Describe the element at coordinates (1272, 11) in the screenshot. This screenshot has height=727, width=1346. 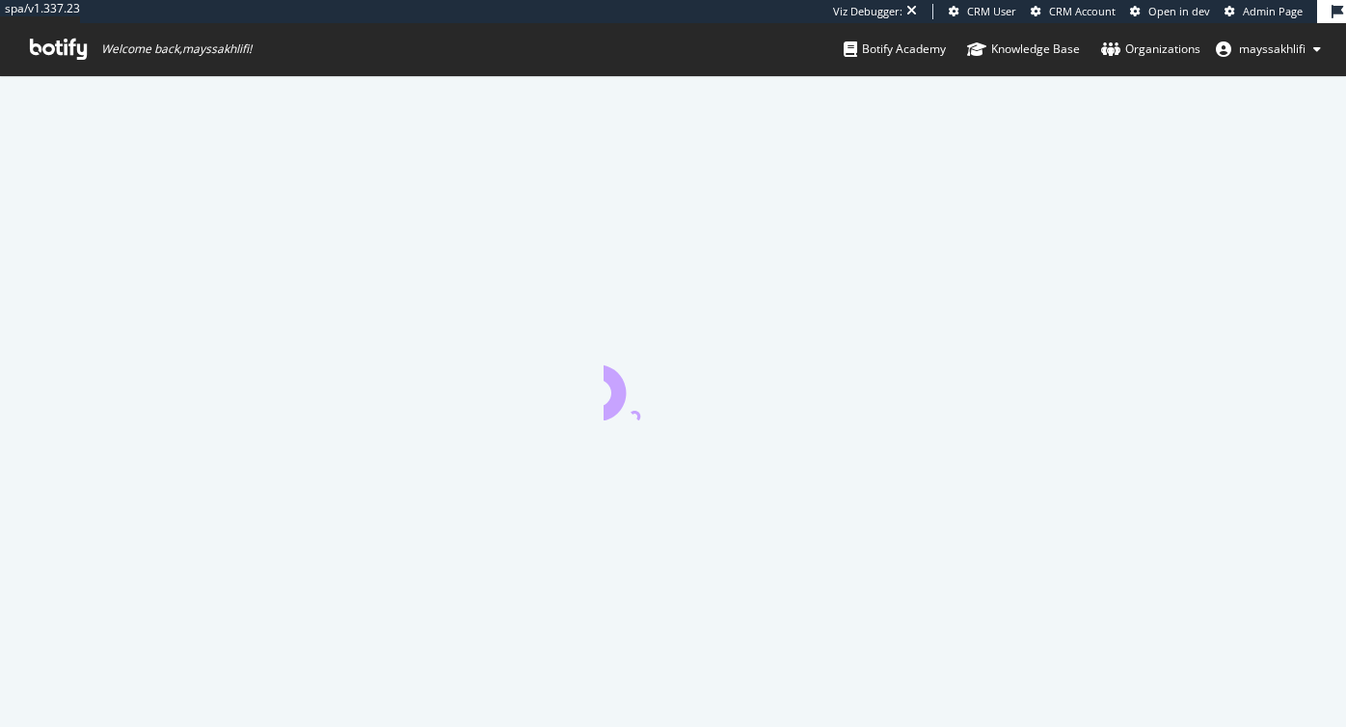
I see `span: Admin Page` at that location.